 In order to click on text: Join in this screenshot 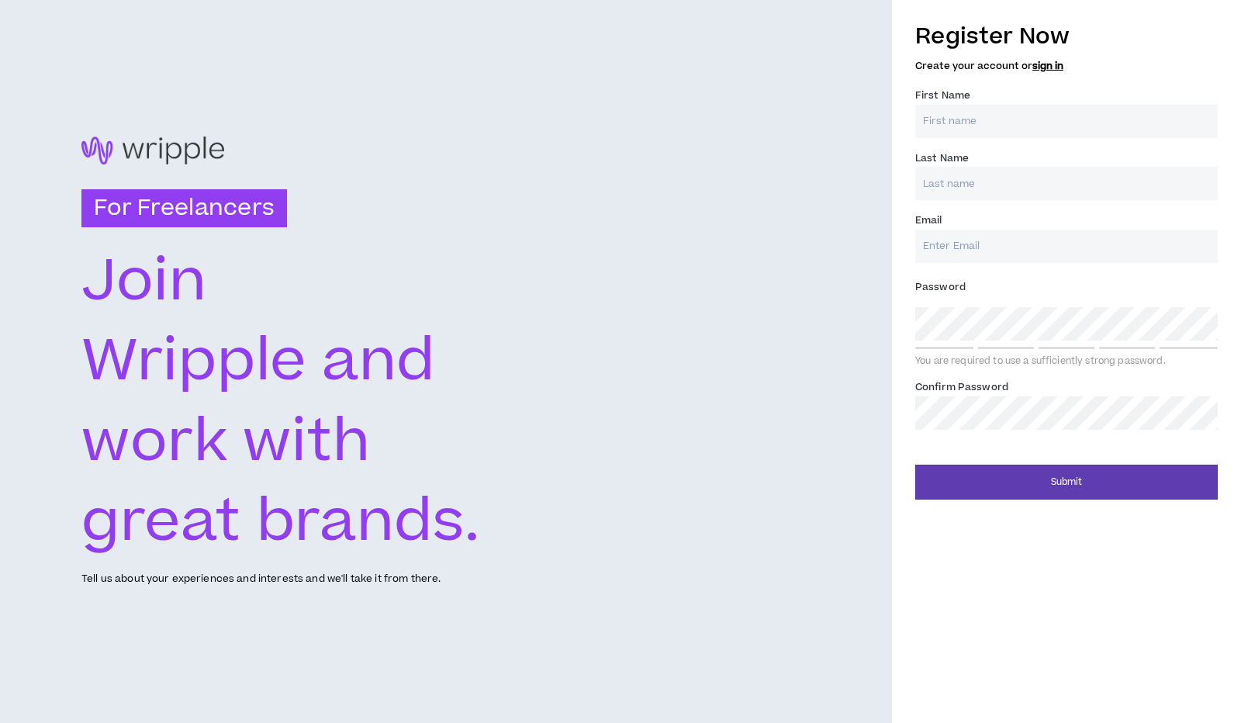, I will do `click(144, 282)`.